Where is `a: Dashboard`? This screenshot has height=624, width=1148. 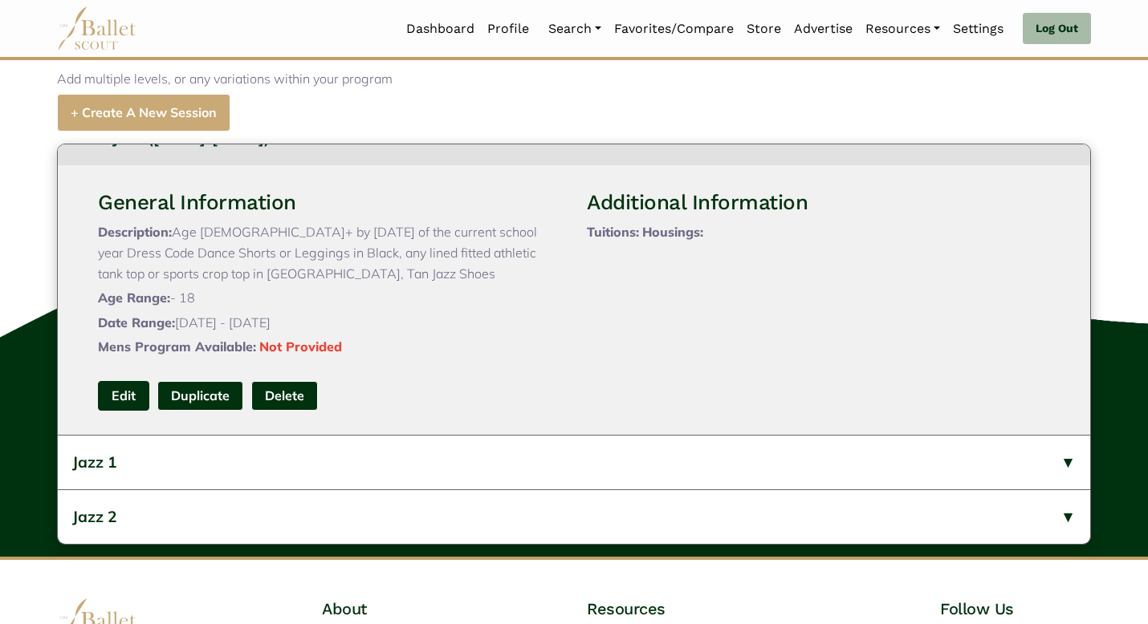 a: Dashboard is located at coordinates (440, 29).